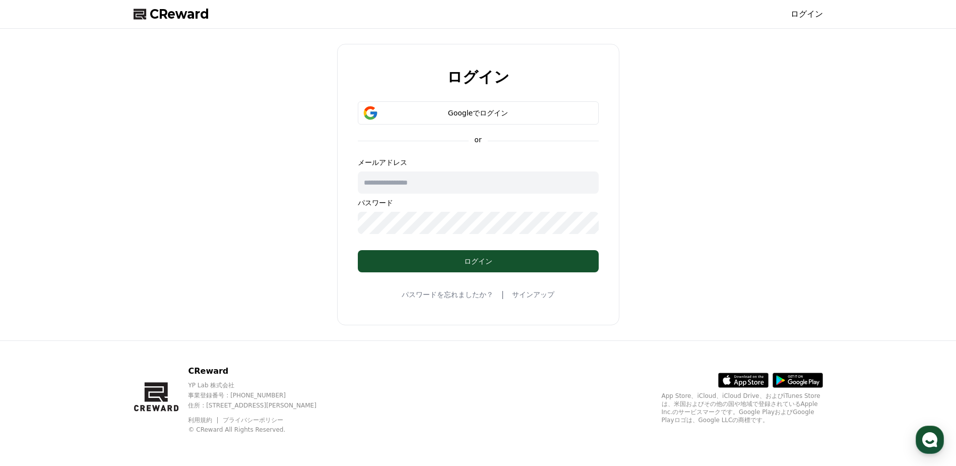  I want to click on a: ログイン, so click(807, 14).